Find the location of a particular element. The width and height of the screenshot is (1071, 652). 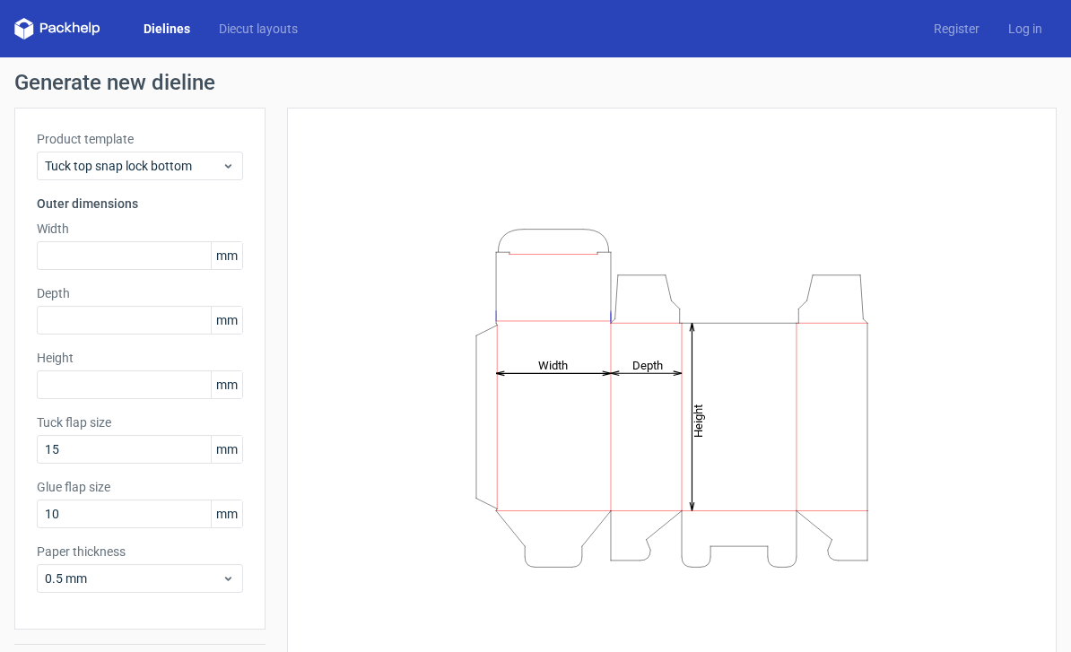

a: Dielines is located at coordinates (167, 29).